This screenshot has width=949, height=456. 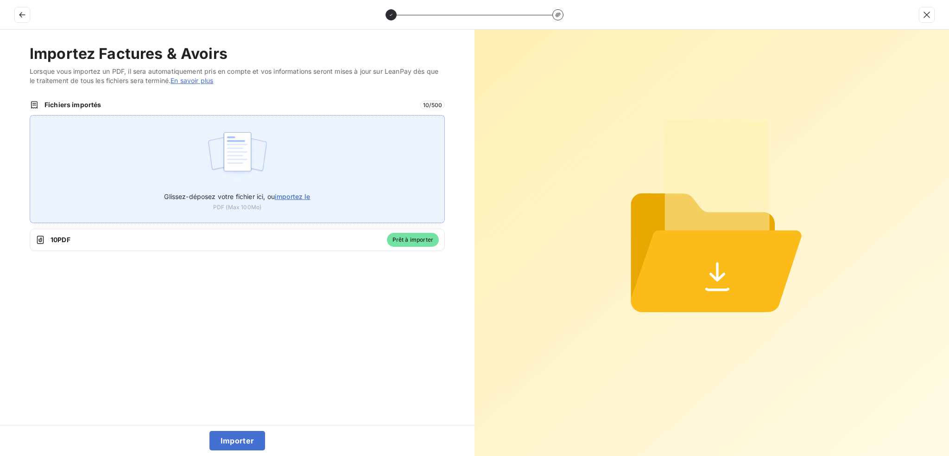 What do you see at coordinates (237, 76) in the screenshot?
I see `span: Lorsque vous importez un PDF, il sera automatiquement pris en compte et vos informations seront m...` at bounding box center [237, 76].